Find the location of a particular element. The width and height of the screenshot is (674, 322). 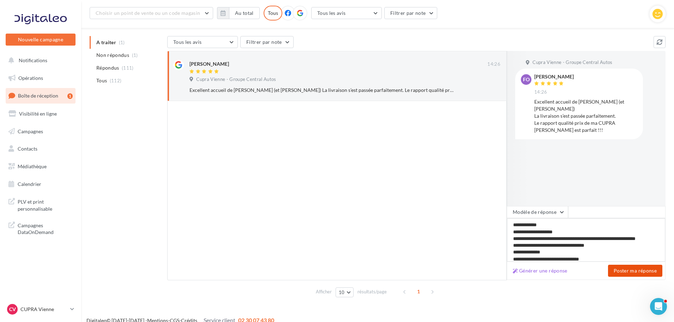

p: CUPRA Vienne is located at coordinates (44, 309).